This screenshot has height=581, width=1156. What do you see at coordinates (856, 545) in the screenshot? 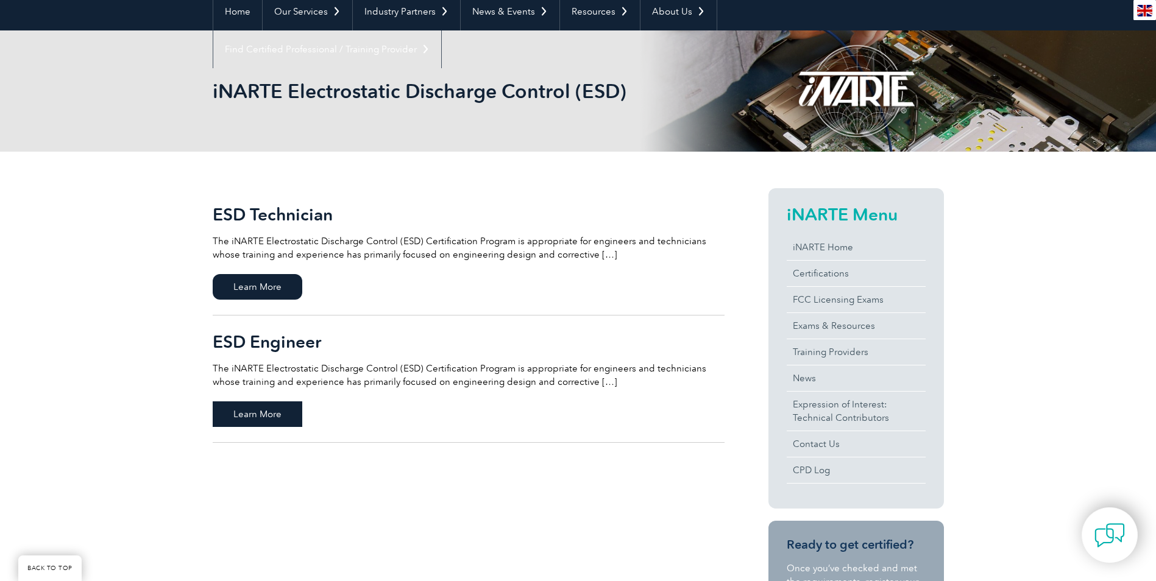
I see `h3: Ready to get certified?` at bounding box center [856, 545].